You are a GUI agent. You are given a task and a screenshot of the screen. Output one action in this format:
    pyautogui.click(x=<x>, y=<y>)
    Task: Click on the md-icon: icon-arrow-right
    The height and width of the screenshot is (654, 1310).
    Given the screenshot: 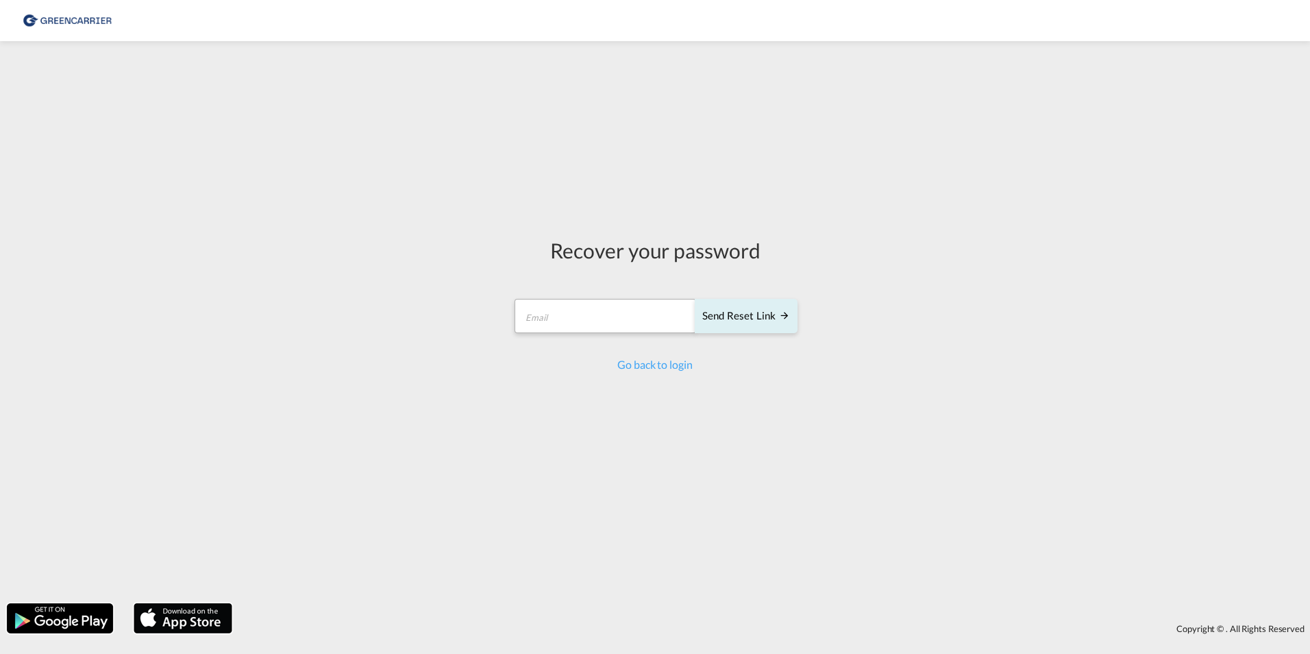 What is the action you would take?
    pyautogui.click(x=785, y=315)
    